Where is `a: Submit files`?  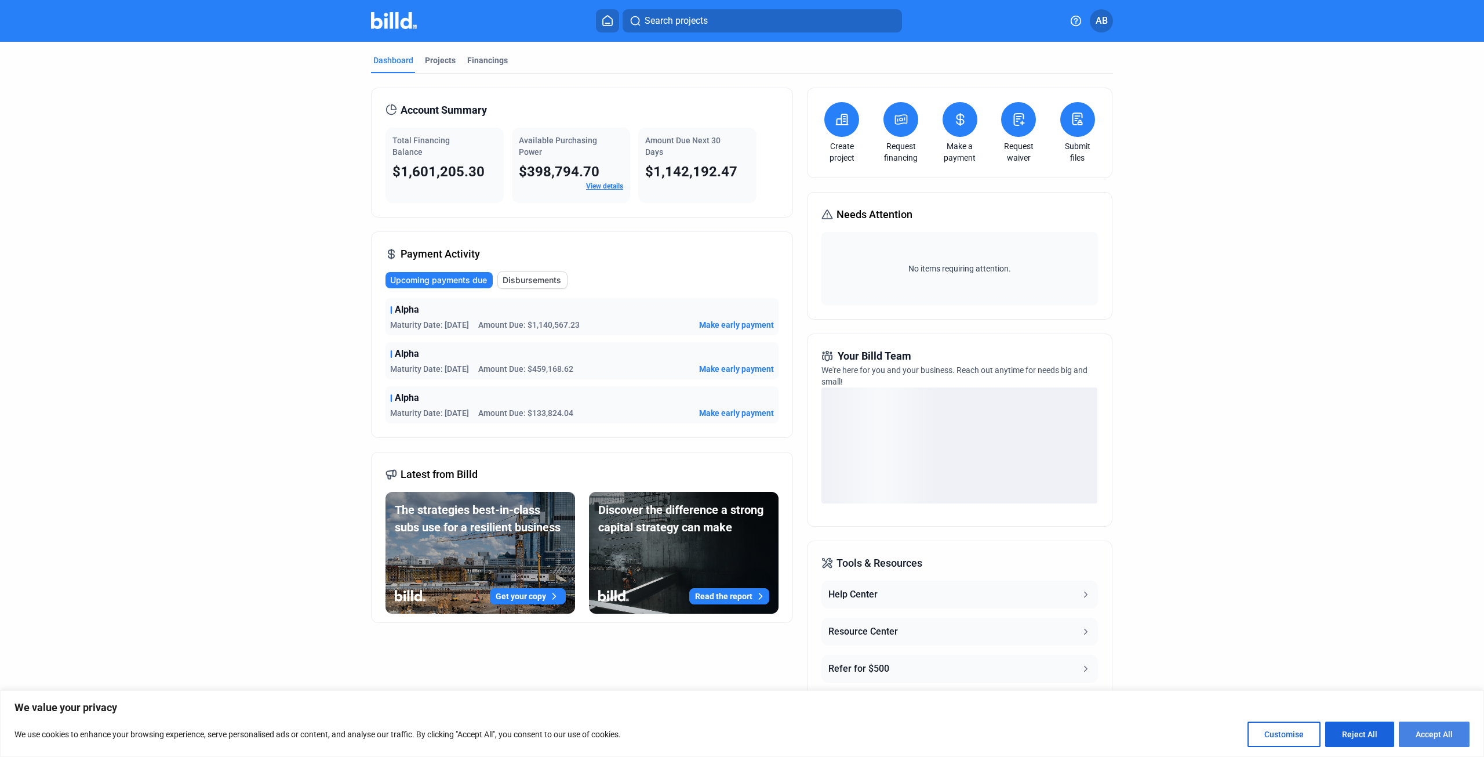
a: Submit files is located at coordinates (1078, 152).